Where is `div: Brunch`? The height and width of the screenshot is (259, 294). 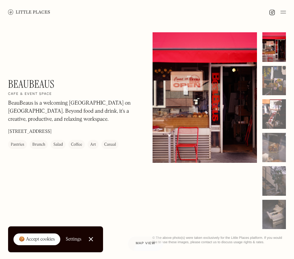 div: Brunch is located at coordinates (39, 145).